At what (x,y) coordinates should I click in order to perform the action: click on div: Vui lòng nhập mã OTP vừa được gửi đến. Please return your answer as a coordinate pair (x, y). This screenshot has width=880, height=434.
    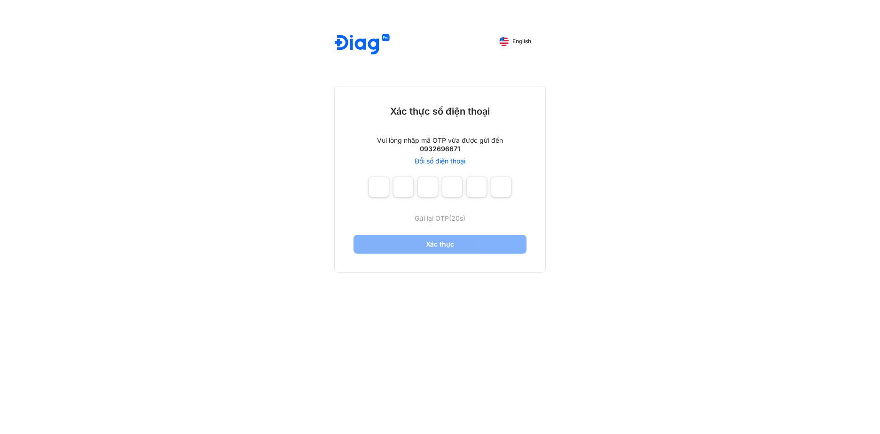
    Looking at the image, I should click on (440, 141).